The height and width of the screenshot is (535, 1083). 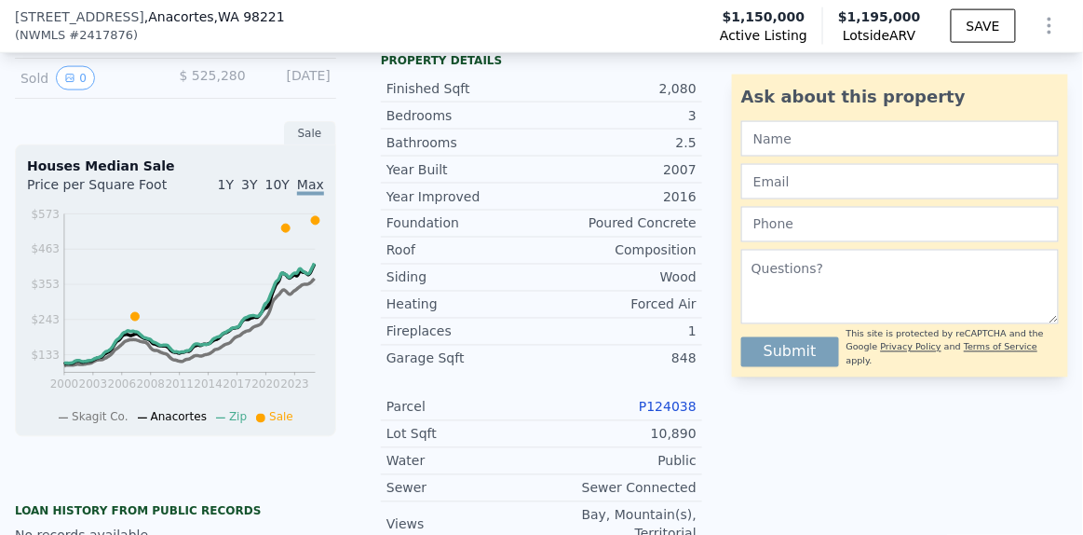 What do you see at coordinates (225, 184) in the screenshot?
I see `span: 1Y` at bounding box center [225, 184].